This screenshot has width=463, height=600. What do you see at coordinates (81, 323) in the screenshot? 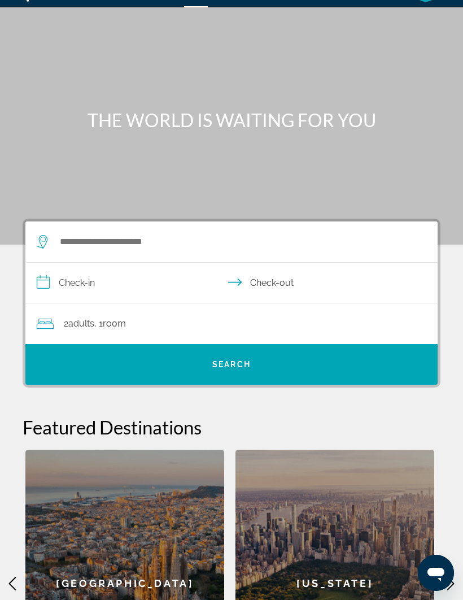
I see `span: Adults` at bounding box center [81, 323].